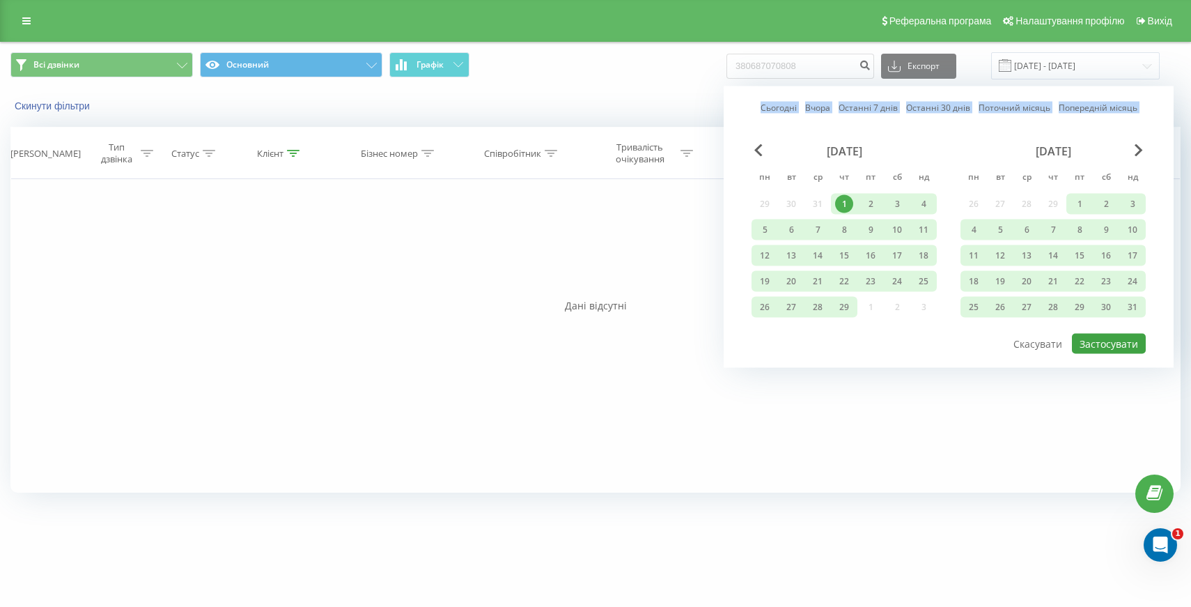  I want to click on div: вт 27 лют 2024 р., so click(791, 307).